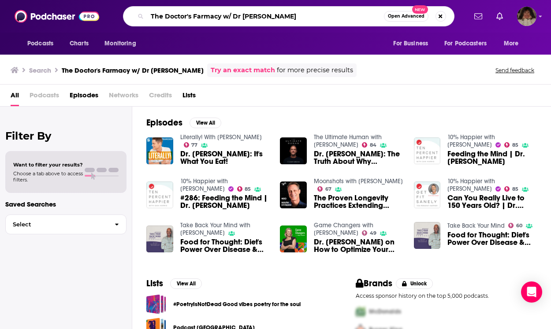 This screenshot has height=329, width=551. I want to click on span: 67, so click(328, 189).